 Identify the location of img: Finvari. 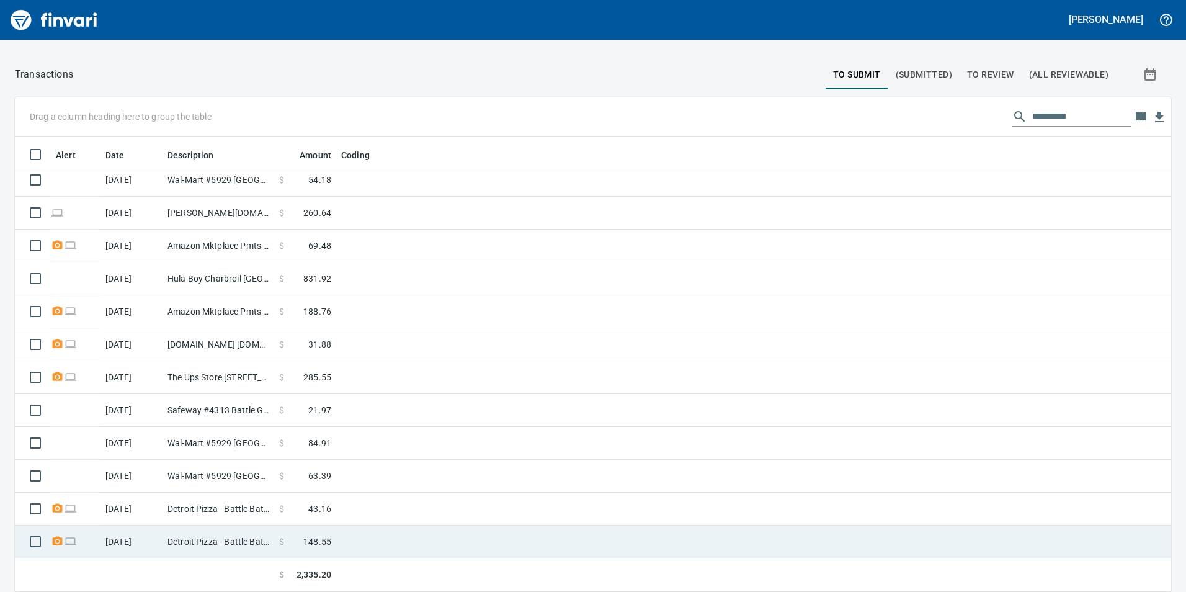
(54, 20).